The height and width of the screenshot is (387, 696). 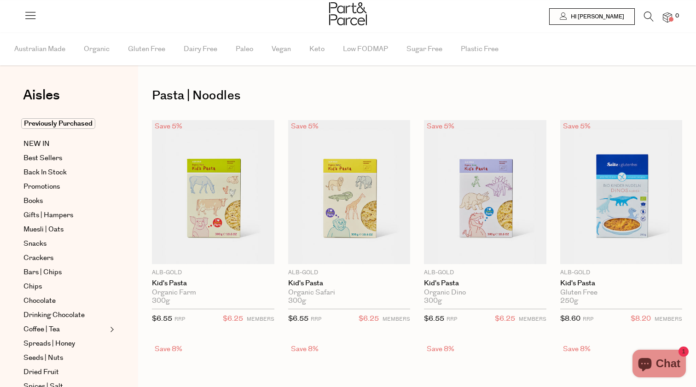 I want to click on span: Bars | Chips, so click(x=42, y=273).